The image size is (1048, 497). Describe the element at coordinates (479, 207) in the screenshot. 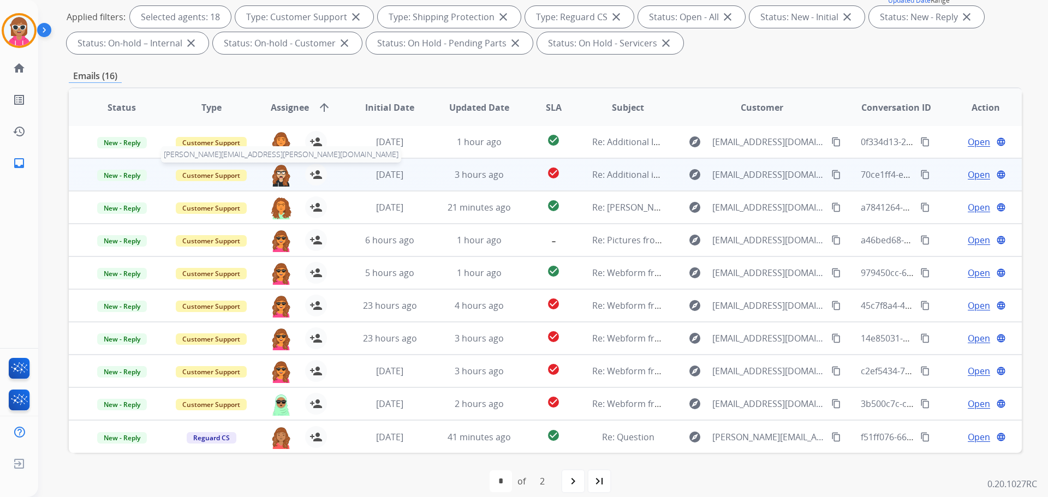

I see `span: 21 minutes ago` at that location.